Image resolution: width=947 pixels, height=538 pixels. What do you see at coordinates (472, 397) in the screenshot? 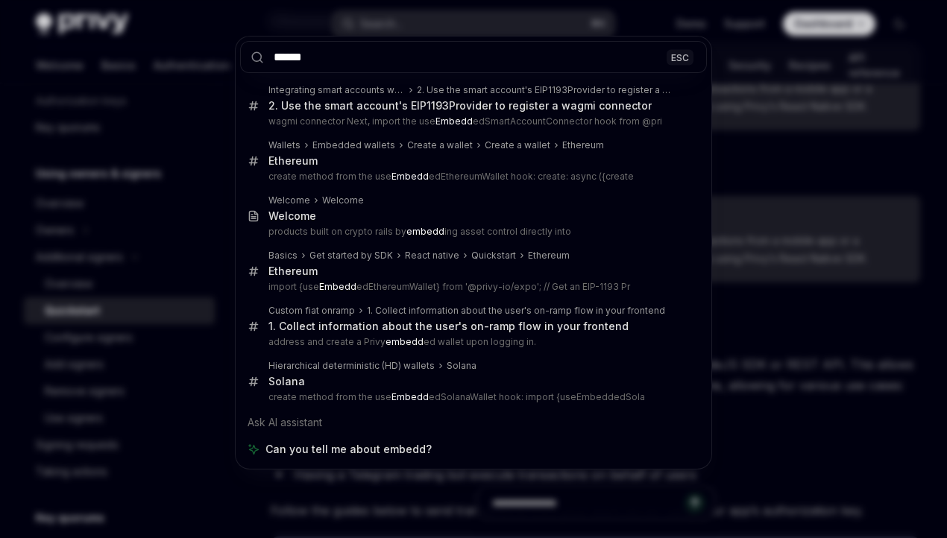
I see `p: create method from the use edSolanaWallet hook: import {useEmbeddedSola` at bounding box center [472, 397].